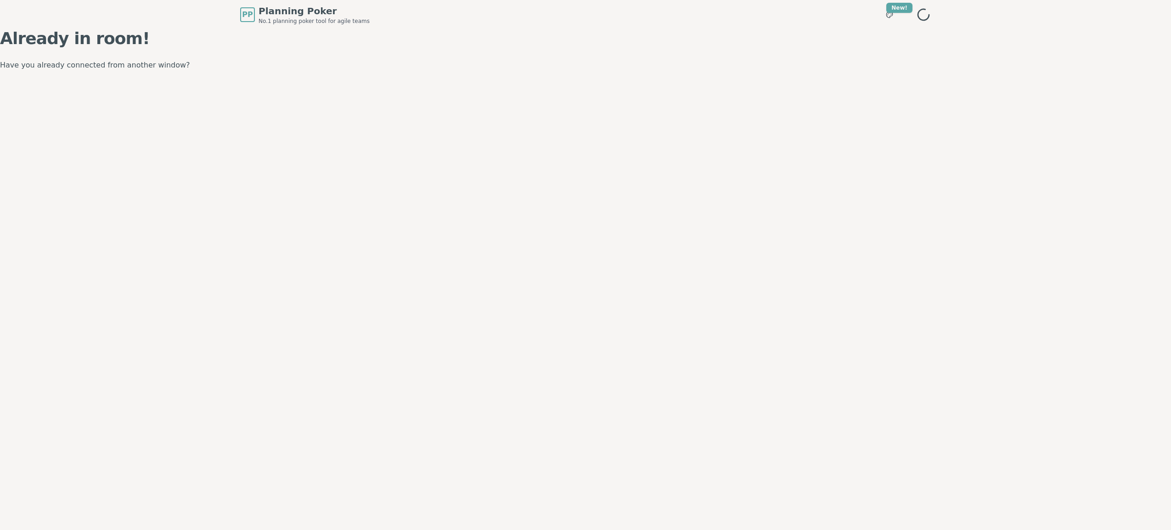  I want to click on span: No.1 planning poker tool for agile teams, so click(314, 21).